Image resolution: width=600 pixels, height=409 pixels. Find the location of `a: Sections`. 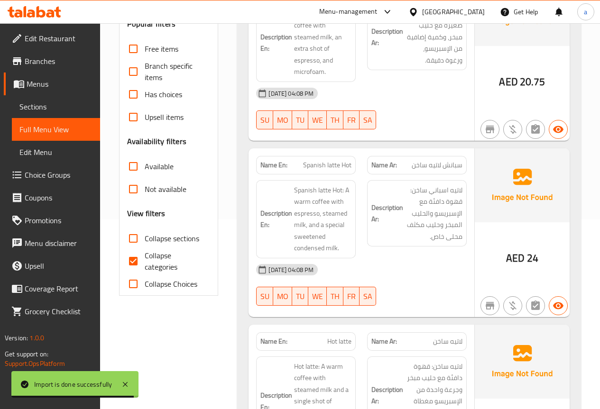

a: Sections is located at coordinates (56, 107).